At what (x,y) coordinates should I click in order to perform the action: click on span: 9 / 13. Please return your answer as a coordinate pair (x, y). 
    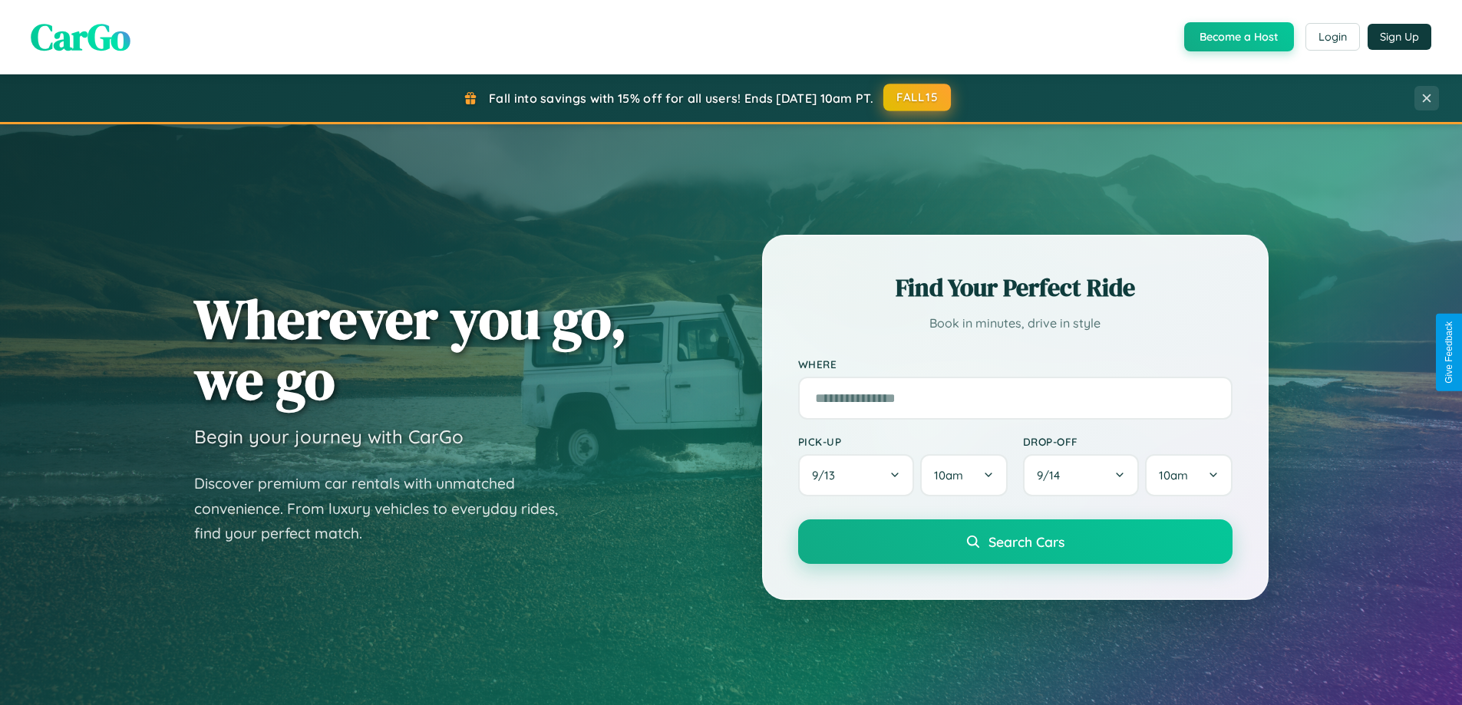
    Looking at the image, I should click on (827, 475).